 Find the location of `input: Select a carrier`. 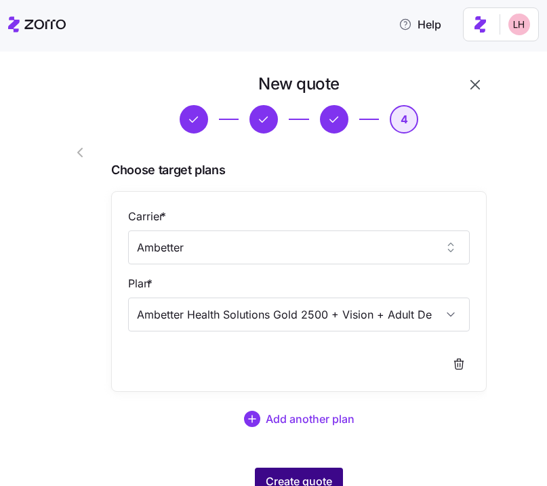

input: Select a carrier is located at coordinates (299, 247).